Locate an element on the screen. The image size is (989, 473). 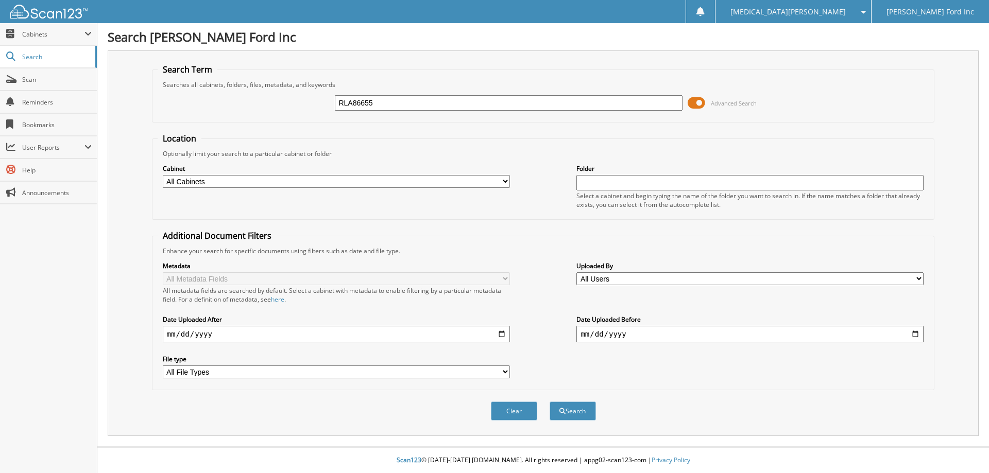
div: All metadata fields are searched by default. Select a cabinet with metadata to enable filtering b... is located at coordinates (336, 295).